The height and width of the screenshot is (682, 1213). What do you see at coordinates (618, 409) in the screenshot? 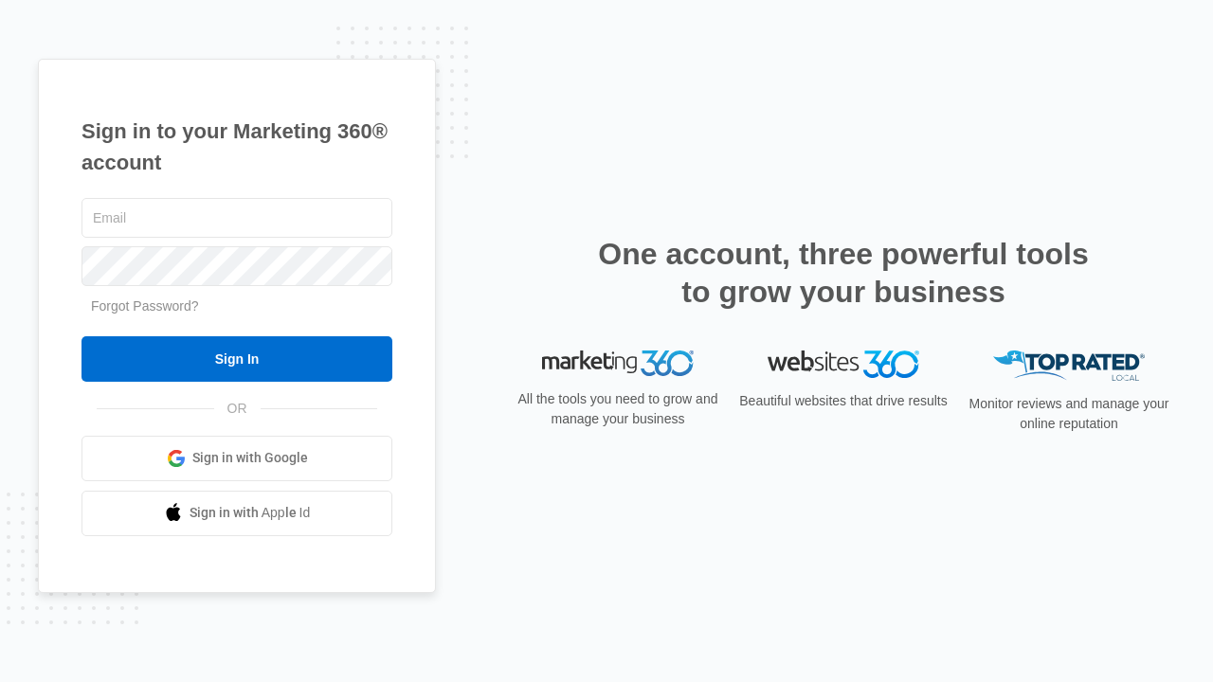
I see `p: All the tools you need to grow and manage your business` at bounding box center [618, 409].